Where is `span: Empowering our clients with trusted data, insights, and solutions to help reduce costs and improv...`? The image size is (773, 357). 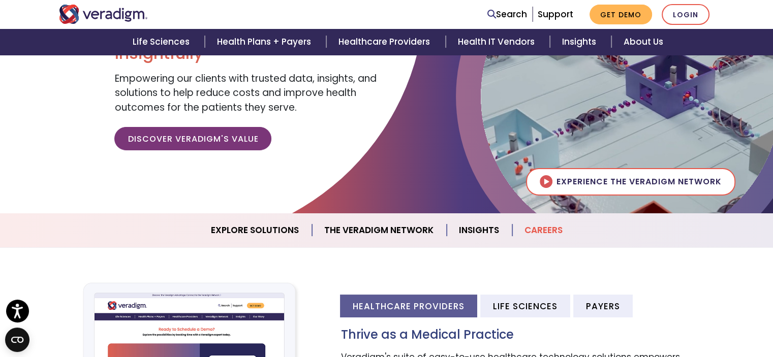 span: Empowering our clients with trusted data, insights, and solutions to help reduce costs and improv... is located at coordinates (245, 93).